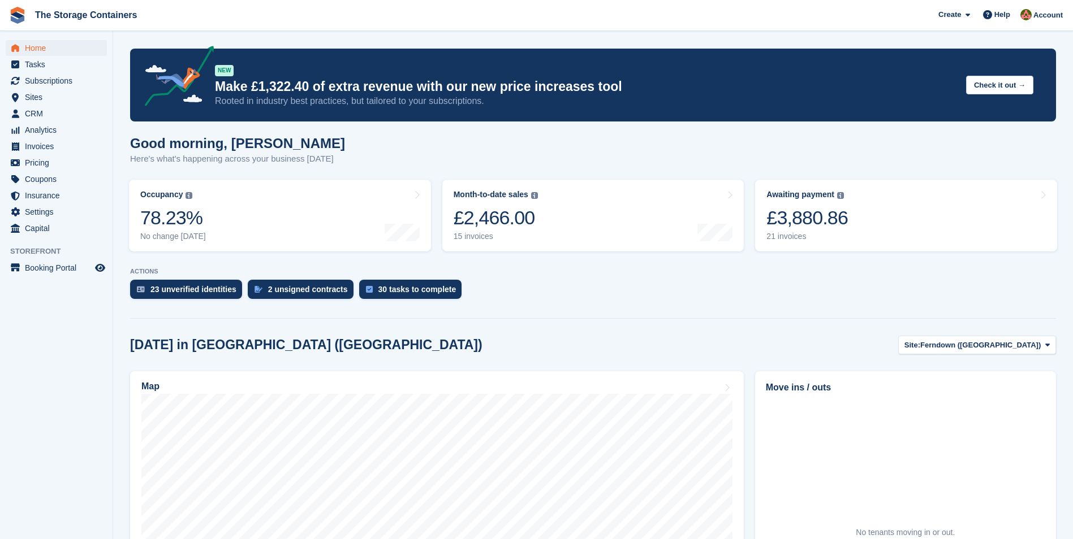 This screenshot has width=1073, height=539. I want to click on span: Storefront, so click(61, 252).